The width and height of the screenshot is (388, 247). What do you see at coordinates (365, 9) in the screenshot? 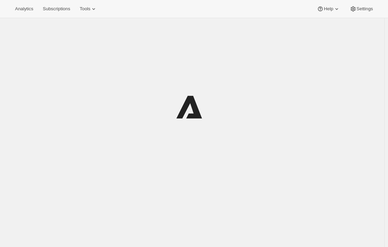
I see `span: Settings` at bounding box center [365, 9].